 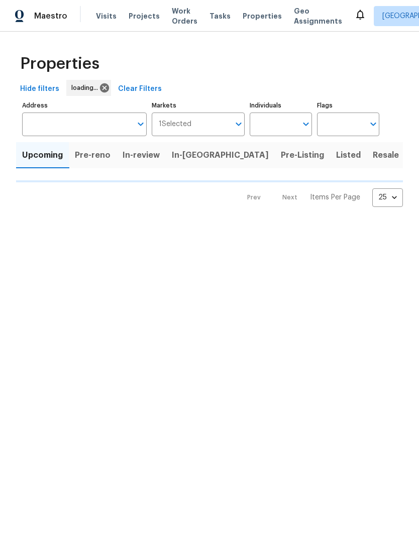 What do you see at coordinates (141, 155) in the screenshot?
I see `span: In-review` at bounding box center [141, 155].